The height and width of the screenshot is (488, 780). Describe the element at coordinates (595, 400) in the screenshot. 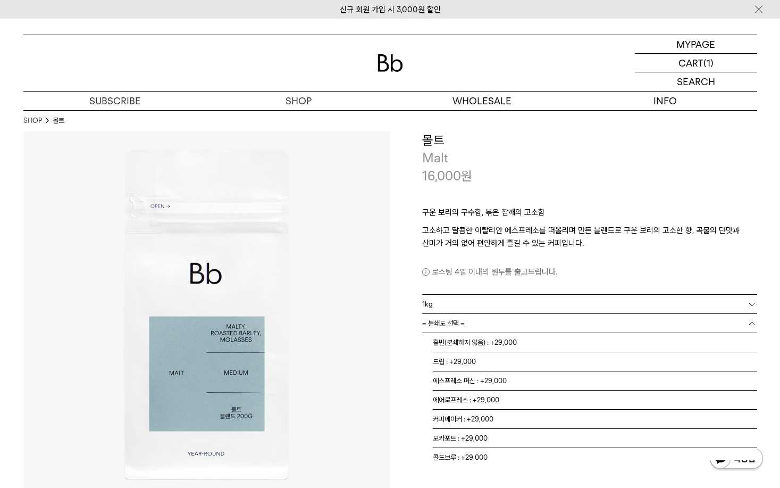

I see `li: 에어로프레스 : +29,000` at that location.